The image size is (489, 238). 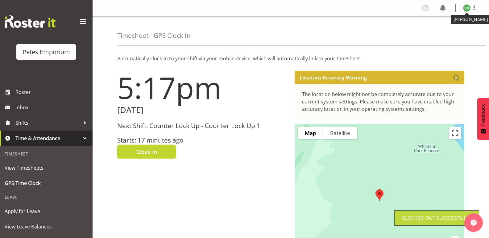 I want to click on span: Time & Attendance, so click(x=48, y=138).